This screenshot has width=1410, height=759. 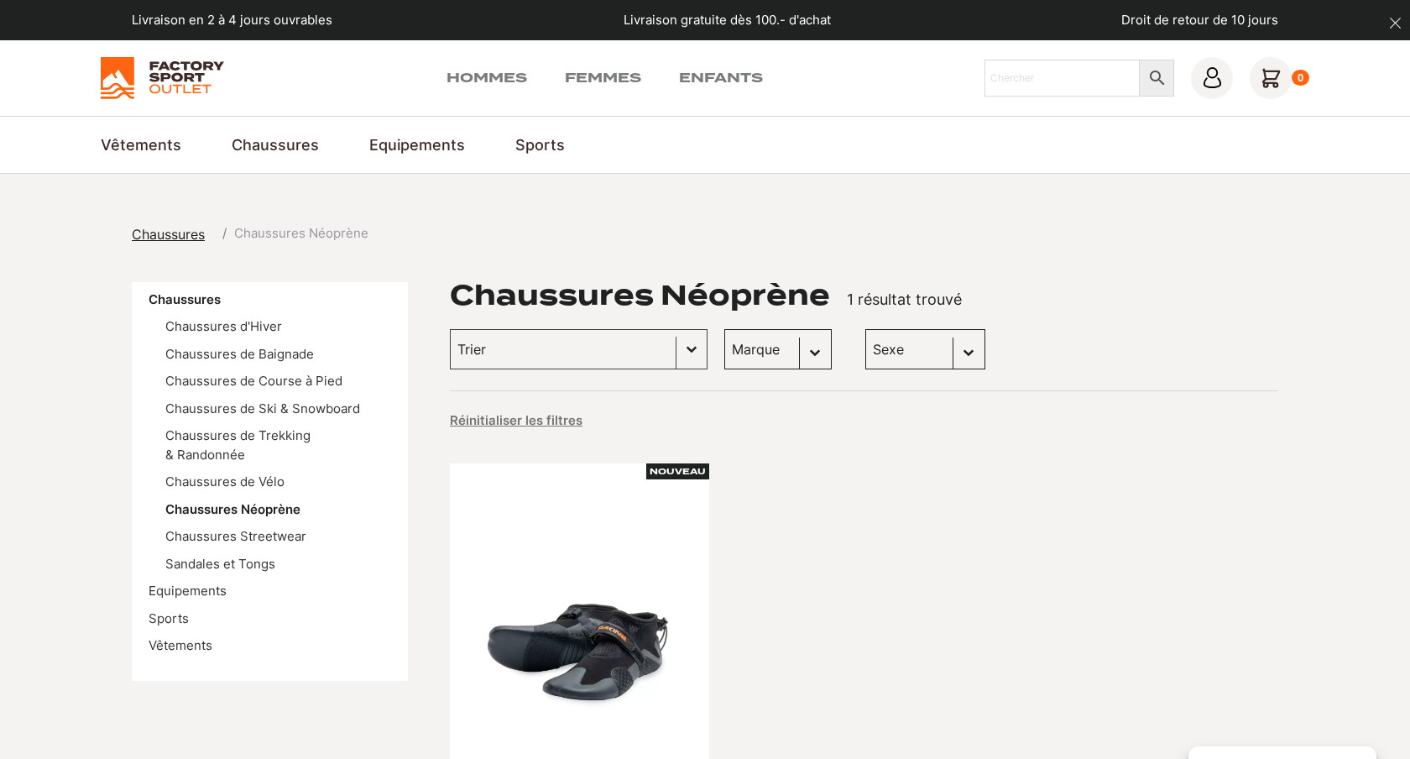 I want to click on a: Chaussures d'Hiver, so click(x=223, y=326).